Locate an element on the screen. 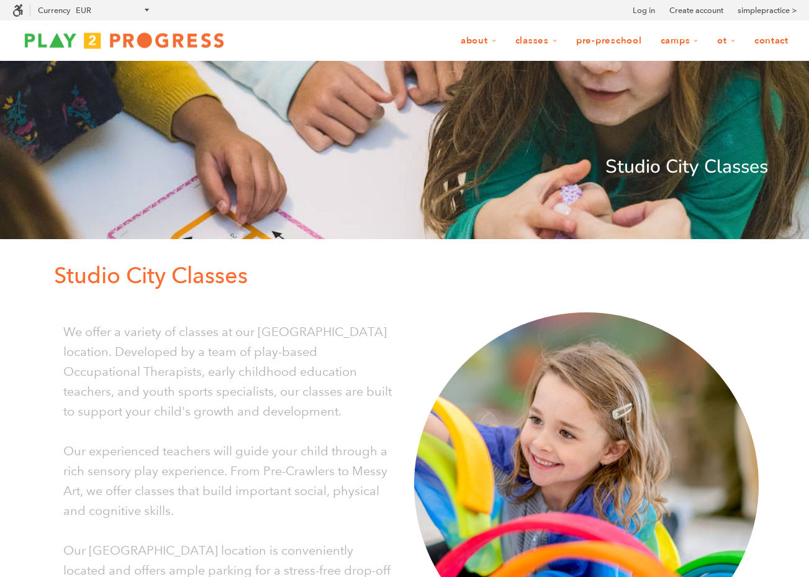 This screenshot has height=577, width=809. a: OT is located at coordinates (726, 41).